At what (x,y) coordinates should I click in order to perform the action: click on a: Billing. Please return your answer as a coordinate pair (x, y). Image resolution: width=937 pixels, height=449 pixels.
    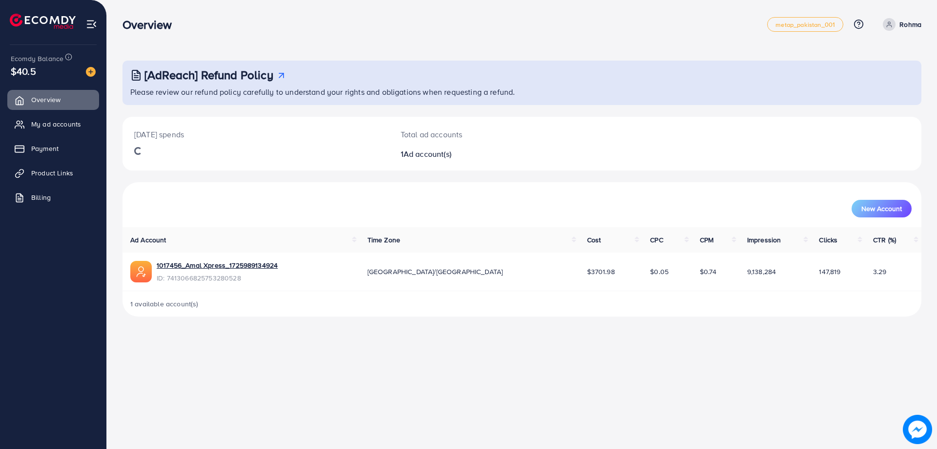
    Looking at the image, I should click on (53, 197).